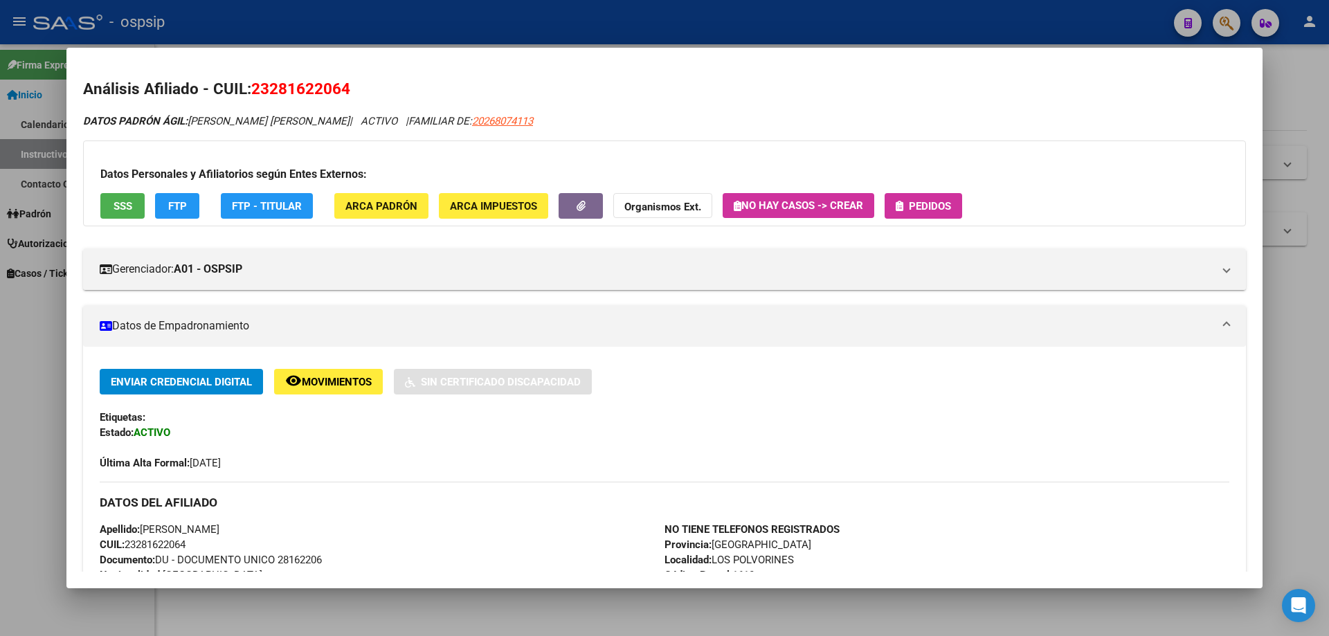 This screenshot has height=636, width=1329. Describe the element at coordinates (710, 575) in the screenshot. I see `span: 1613` at that location.